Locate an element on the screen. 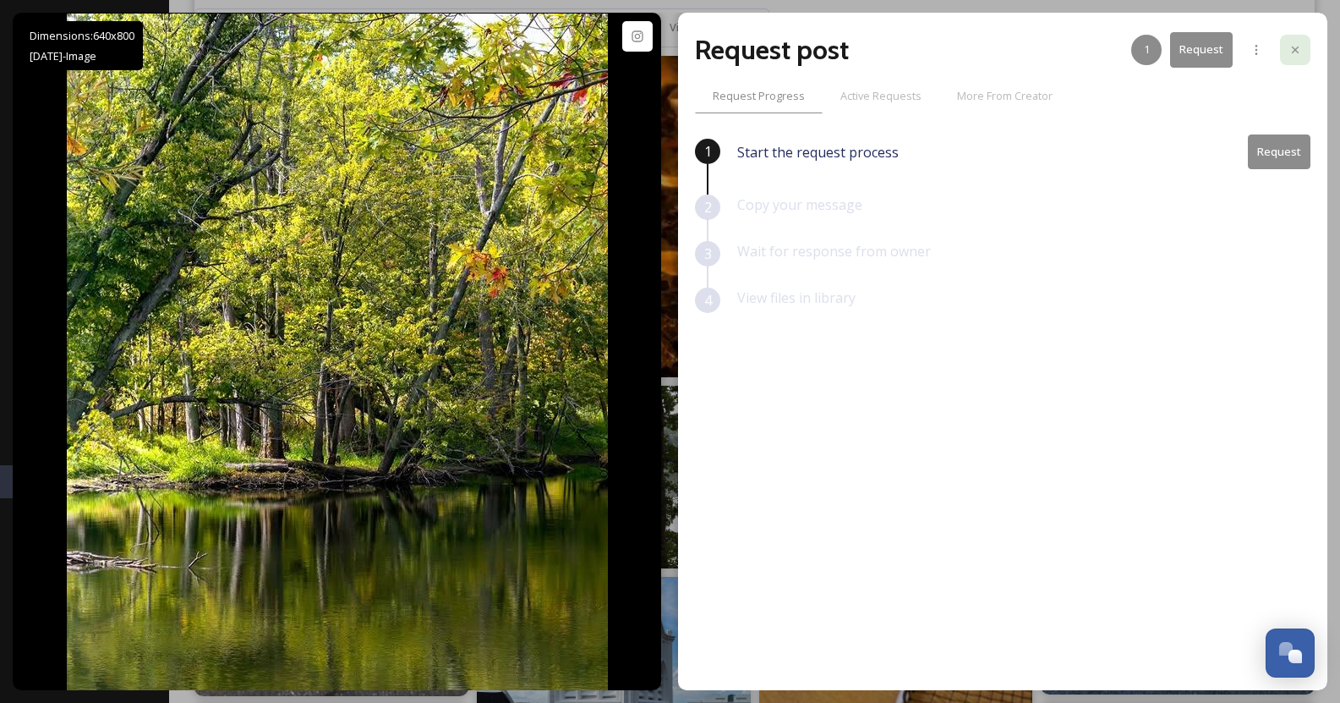 This screenshot has width=1340, height=703. span: Dimensions: 640 x 800 is located at coordinates (82, 36).